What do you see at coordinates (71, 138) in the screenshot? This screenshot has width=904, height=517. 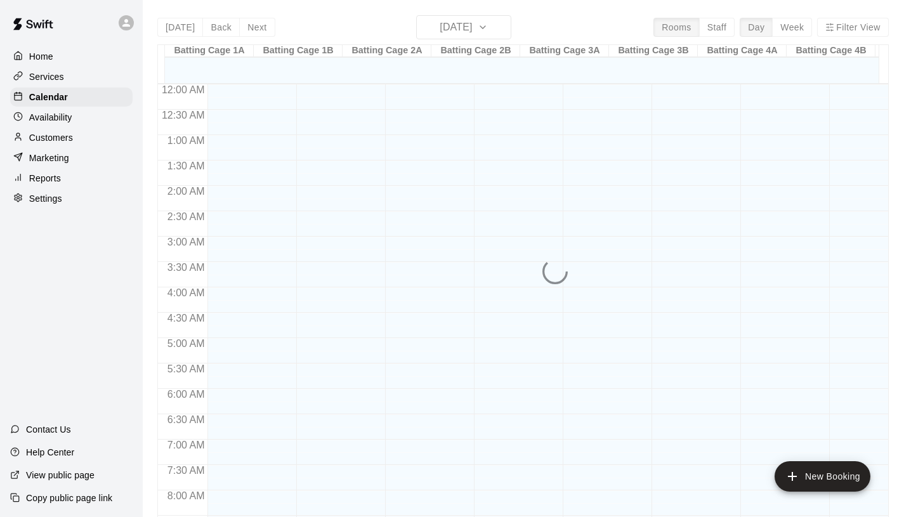 I see `a: Customers` at bounding box center [71, 138].